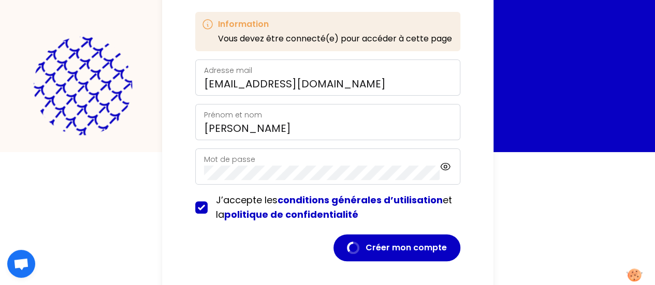 The height and width of the screenshot is (285, 655). I want to click on p: Vous devez être connecté(e) pour accéder à cette page, so click(335, 39).